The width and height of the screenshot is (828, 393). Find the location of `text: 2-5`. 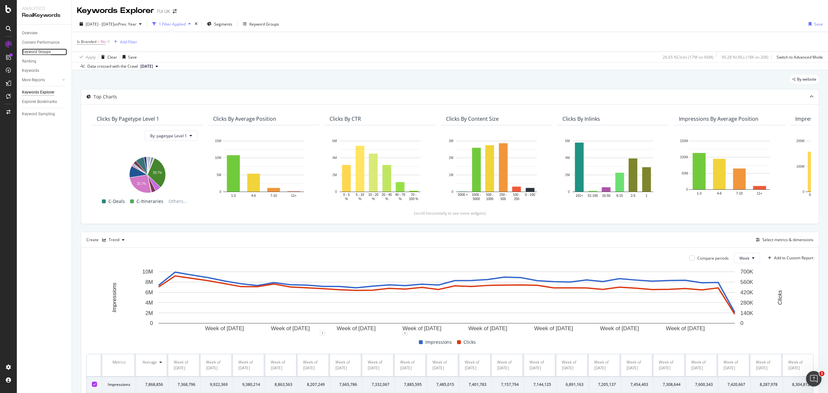

text: 2-5 is located at coordinates (633, 195).